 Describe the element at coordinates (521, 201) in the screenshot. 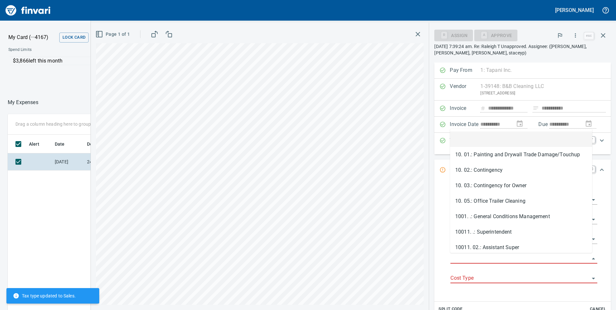

I see `li: 10. 05.: Office Trailer Cleaning` at that location.